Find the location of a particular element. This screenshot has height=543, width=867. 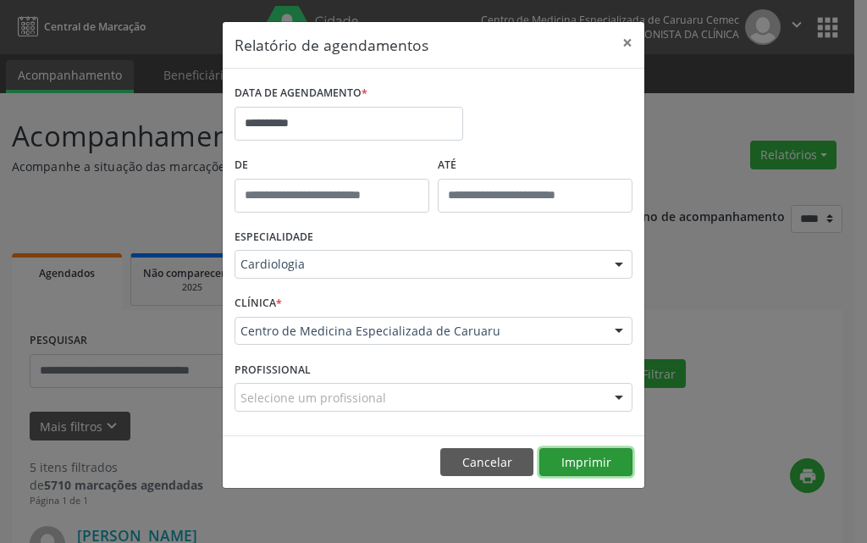

label: PROFISSIONAL is located at coordinates (273, 369).